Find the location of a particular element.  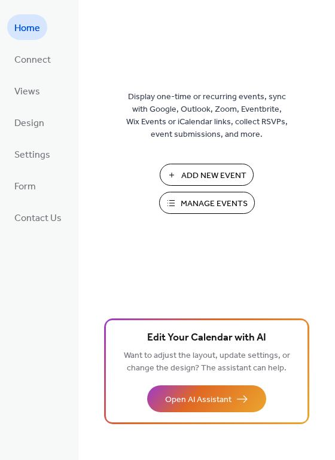

span: Open AI Assistant is located at coordinates (198, 400).